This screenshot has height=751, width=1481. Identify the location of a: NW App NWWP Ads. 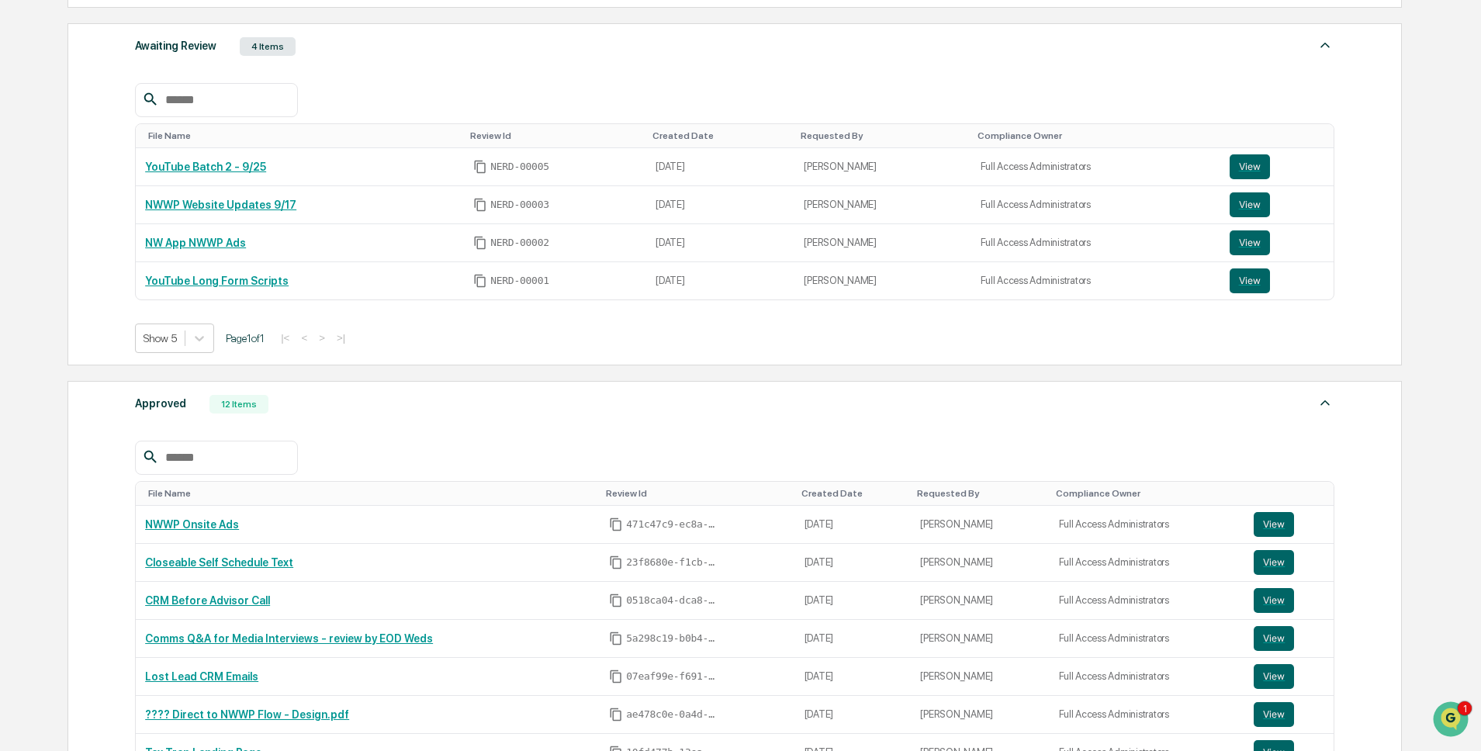
(195, 243).